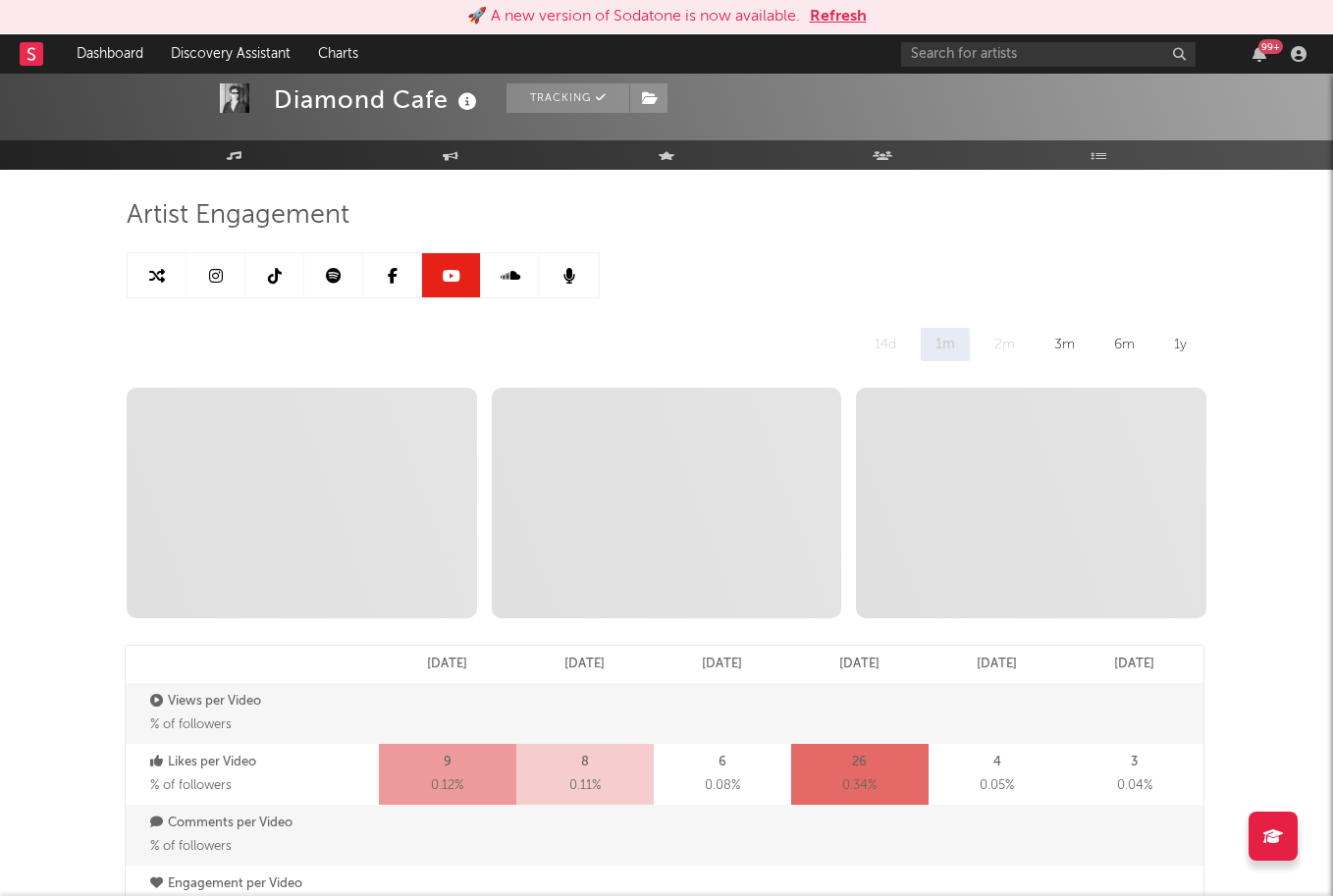  I want to click on a: Charts, so click(337, 54).